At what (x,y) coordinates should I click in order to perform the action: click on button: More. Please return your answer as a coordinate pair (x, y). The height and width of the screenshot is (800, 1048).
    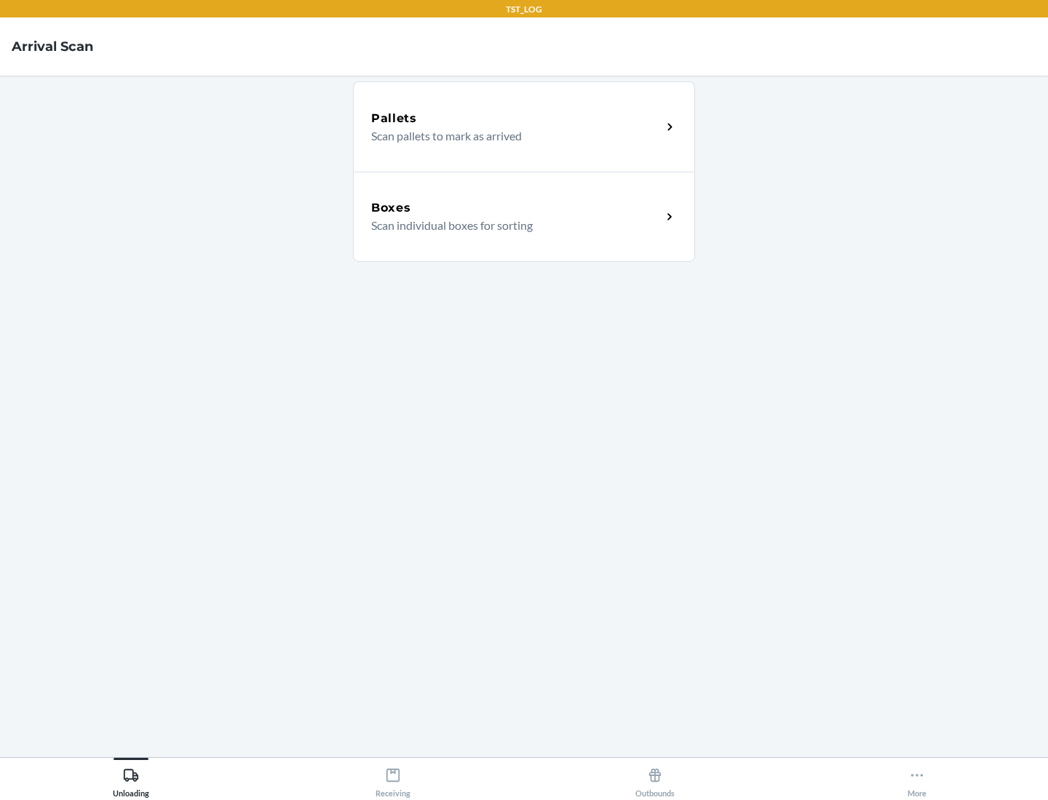
    Looking at the image, I should click on (917, 778).